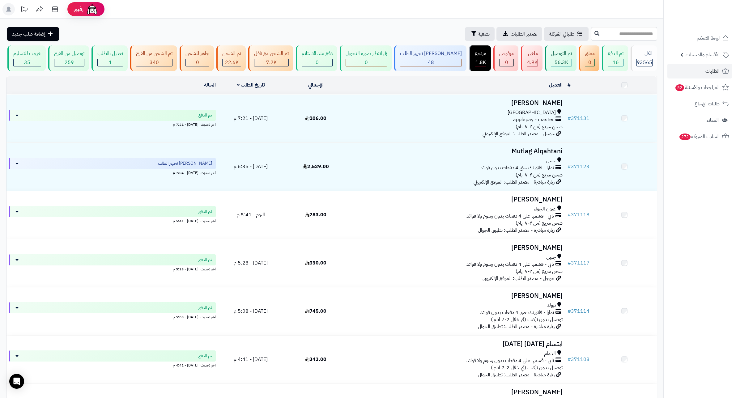  I want to click on div: تم التوصيل, so click(561, 53).